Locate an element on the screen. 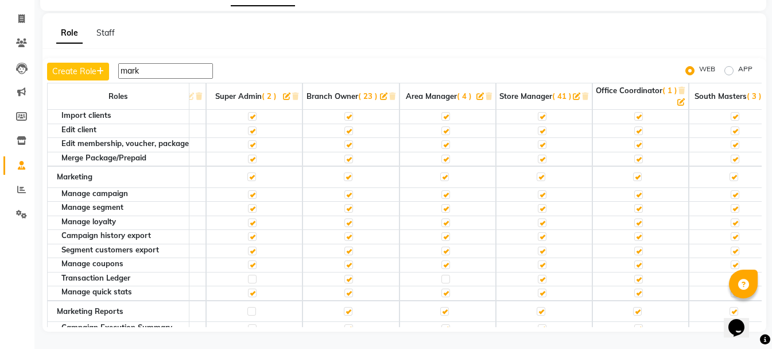  th: Super Admin is located at coordinates (254, 96).